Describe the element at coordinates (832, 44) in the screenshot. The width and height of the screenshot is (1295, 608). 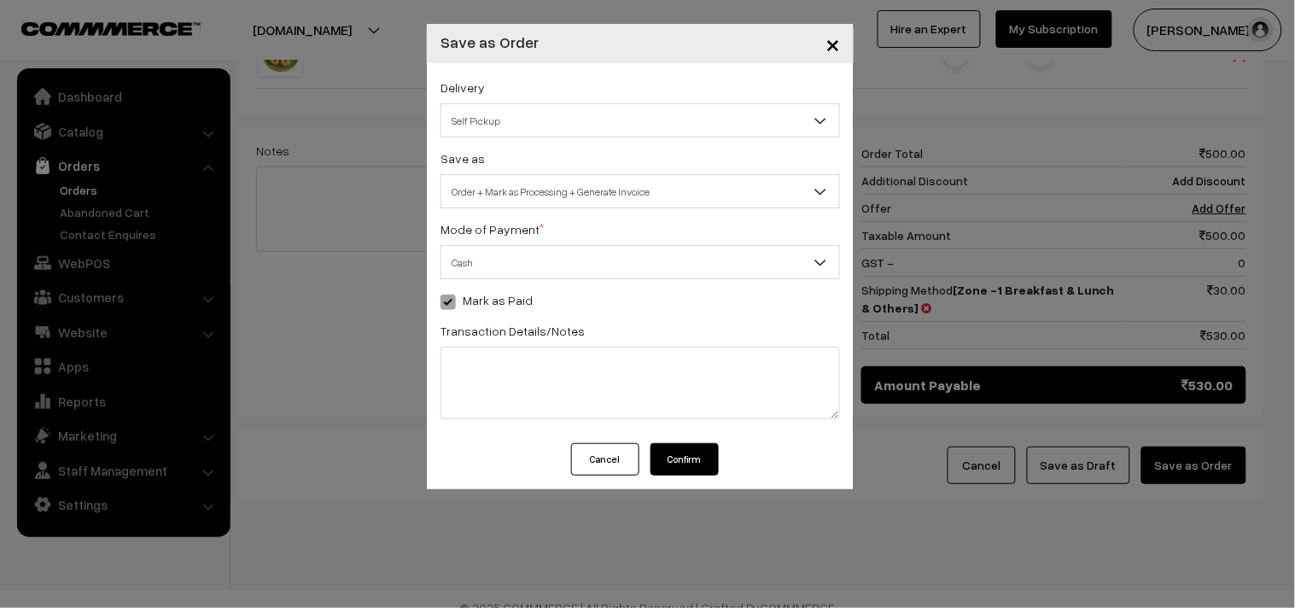
I see `button: Close` at that location.